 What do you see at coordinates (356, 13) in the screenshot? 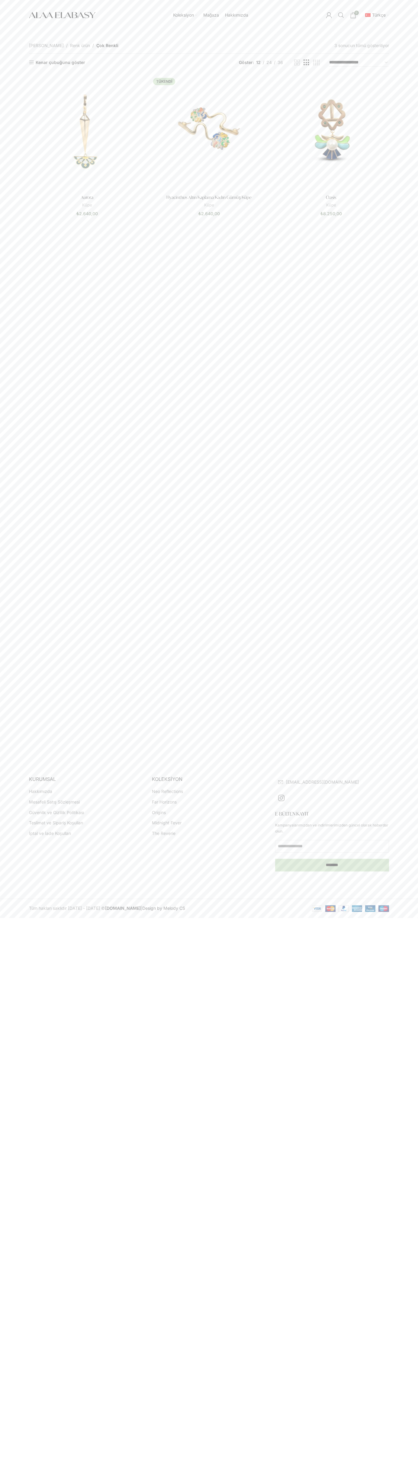
I see `span: 0` at bounding box center [356, 13].